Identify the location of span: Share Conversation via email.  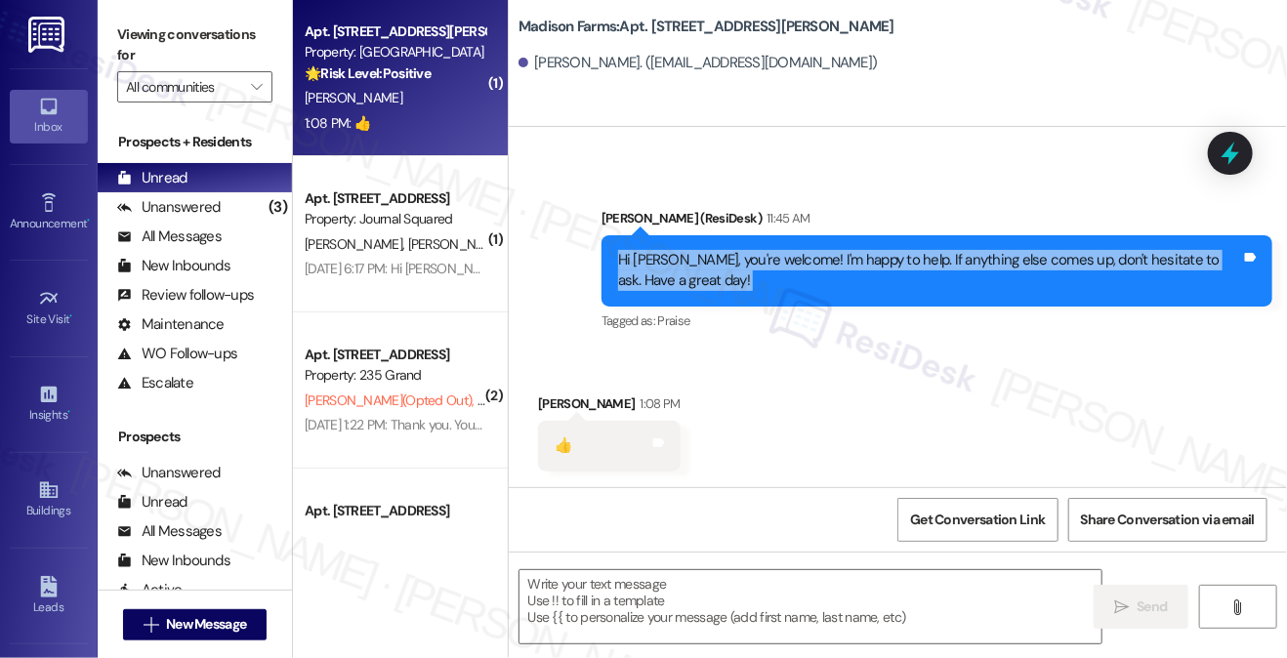
(1168, 520).